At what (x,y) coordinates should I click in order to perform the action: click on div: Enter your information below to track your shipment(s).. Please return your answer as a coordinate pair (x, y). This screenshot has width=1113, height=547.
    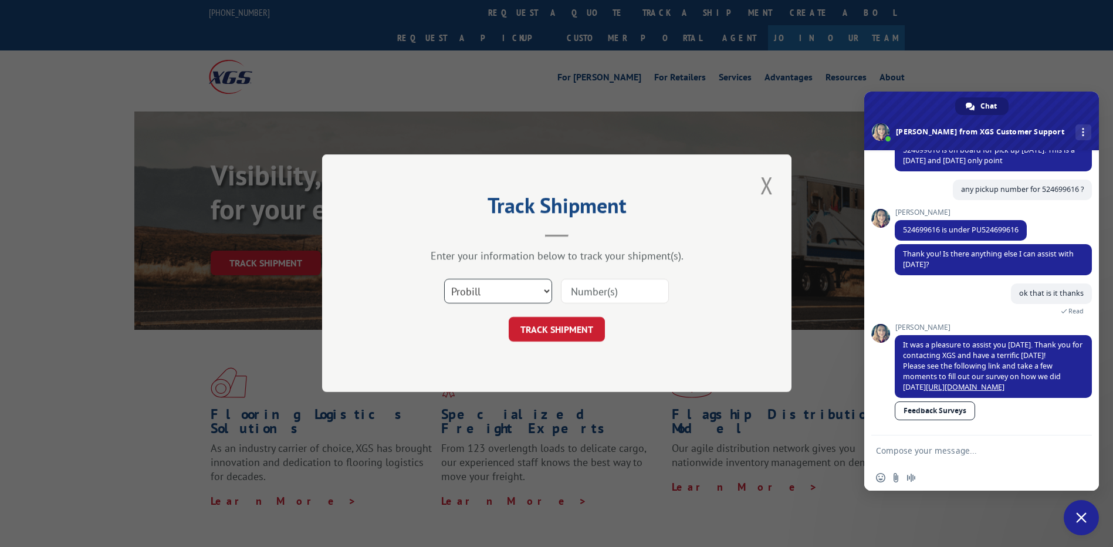
    Looking at the image, I should click on (557, 256).